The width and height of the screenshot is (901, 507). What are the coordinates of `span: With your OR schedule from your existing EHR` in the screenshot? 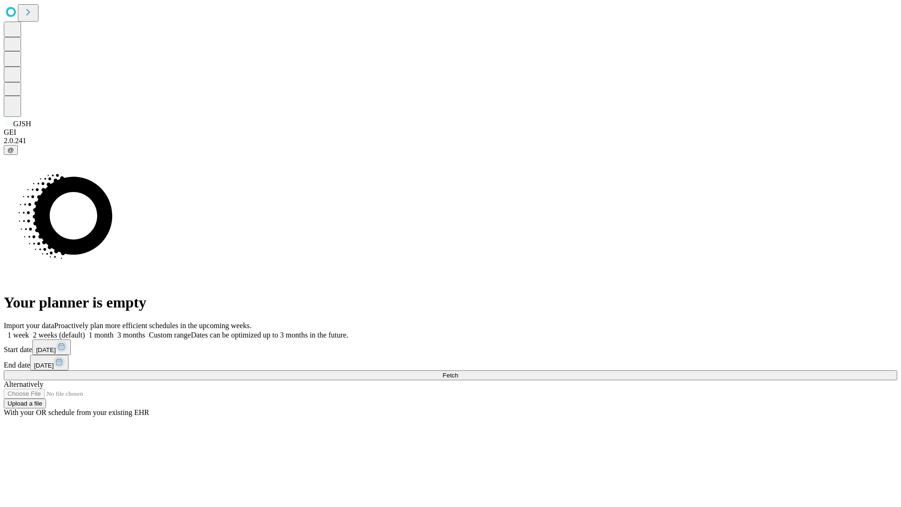 It's located at (76, 412).